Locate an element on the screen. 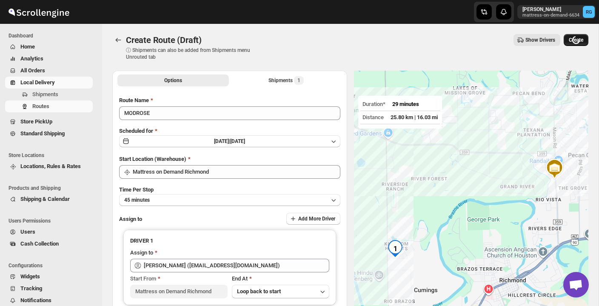 The height and width of the screenshot is (306, 599). div: Assign to is located at coordinates (142, 253).